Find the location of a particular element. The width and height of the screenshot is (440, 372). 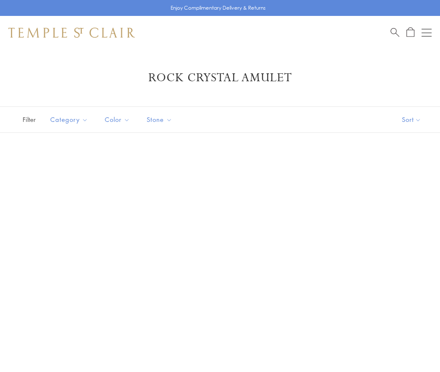

a: Open Shopping Bag is located at coordinates (410, 32).